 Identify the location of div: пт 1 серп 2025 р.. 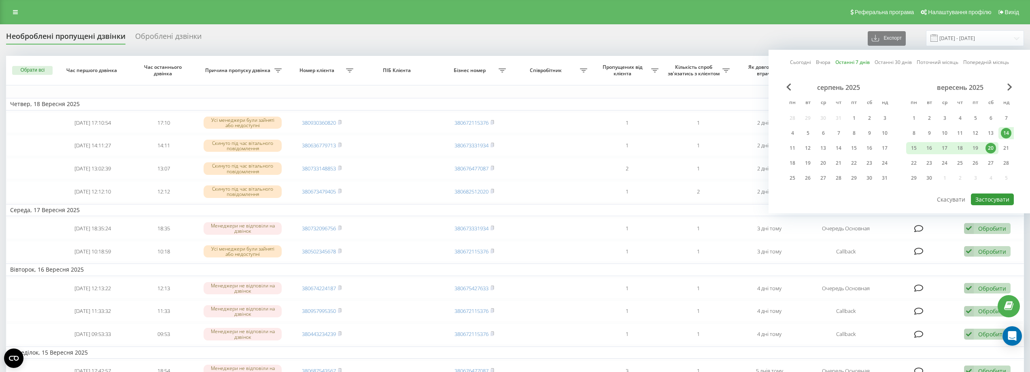
(854, 118).